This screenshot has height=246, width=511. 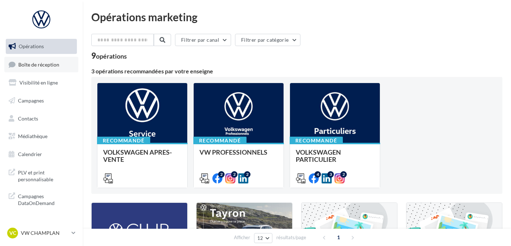 What do you see at coordinates (39, 64) in the screenshot?
I see `span: Boîte de réception` at bounding box center [39, 64].